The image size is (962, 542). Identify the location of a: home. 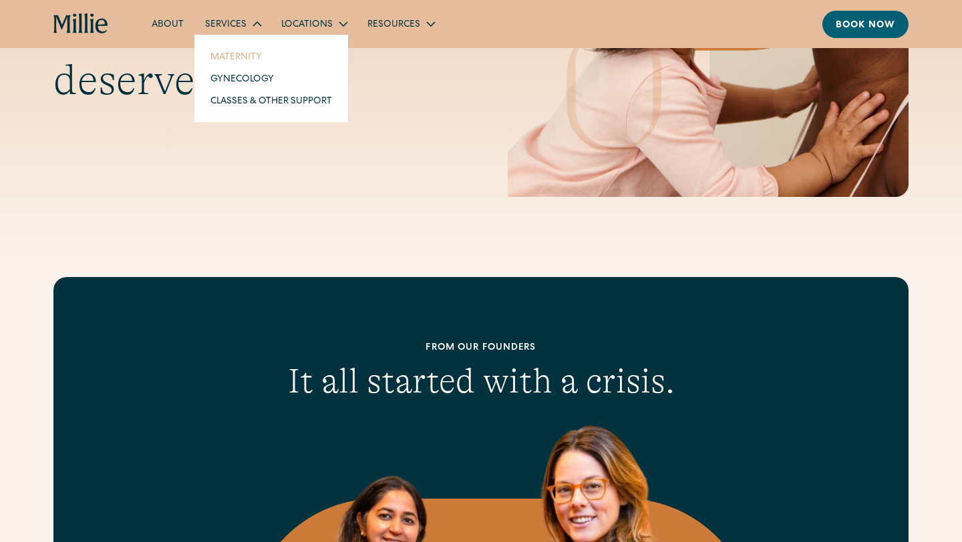
(81, 24).